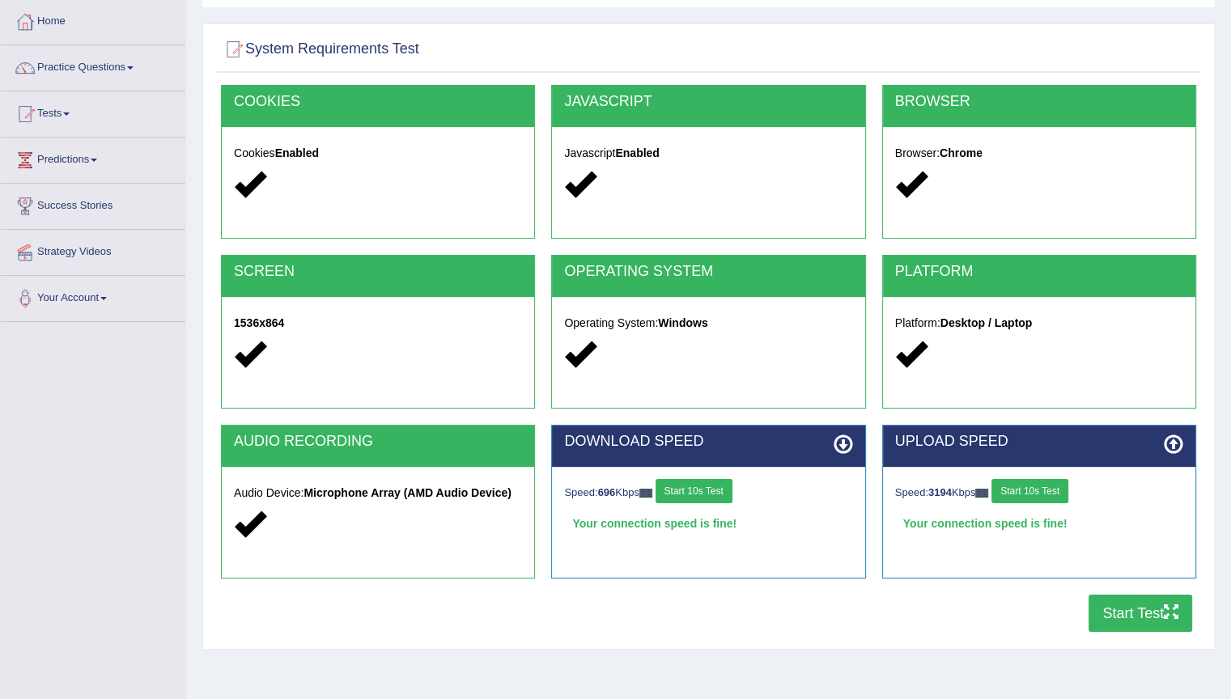 This screenshot has height=699, width=1231. Describe the element at coordinates (1039, 323) in the screenshot. I see `h5: Platform:` at that location.